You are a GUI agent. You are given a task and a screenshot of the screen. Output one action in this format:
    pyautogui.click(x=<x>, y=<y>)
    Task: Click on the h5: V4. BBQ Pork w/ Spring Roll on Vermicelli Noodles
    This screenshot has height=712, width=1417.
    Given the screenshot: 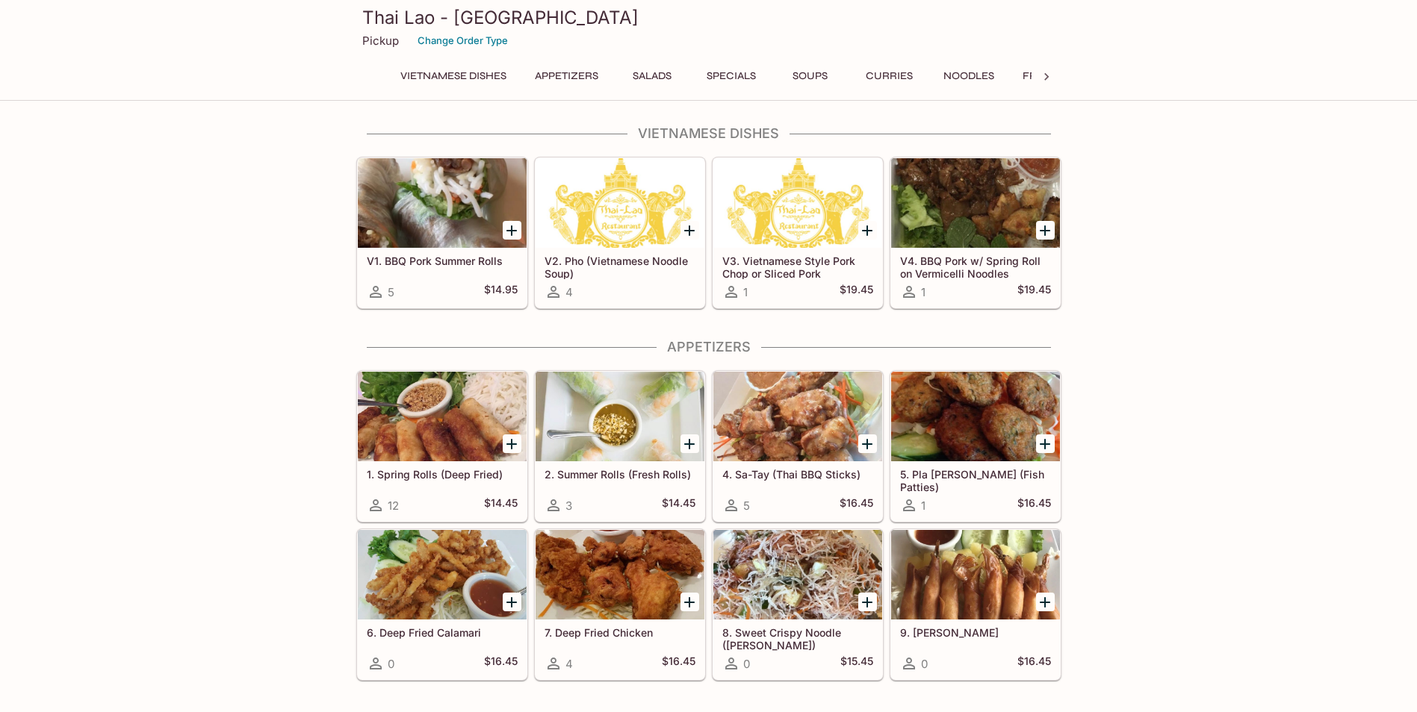 What is the action you would take?
    pyautogui.click(x=975, y=267)
    